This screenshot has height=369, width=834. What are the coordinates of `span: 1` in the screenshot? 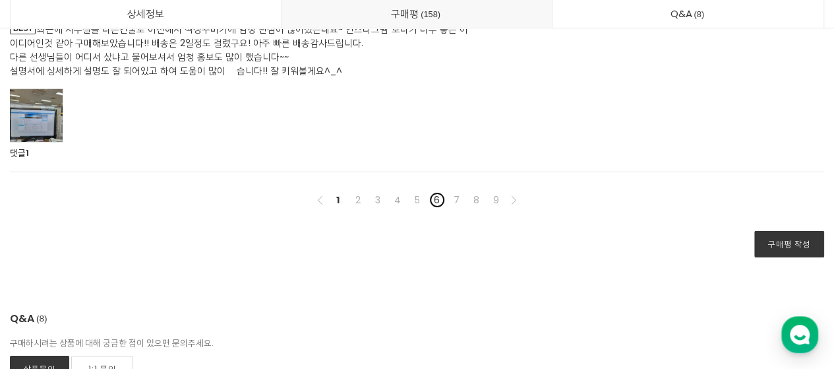 It's located at (27, 152).